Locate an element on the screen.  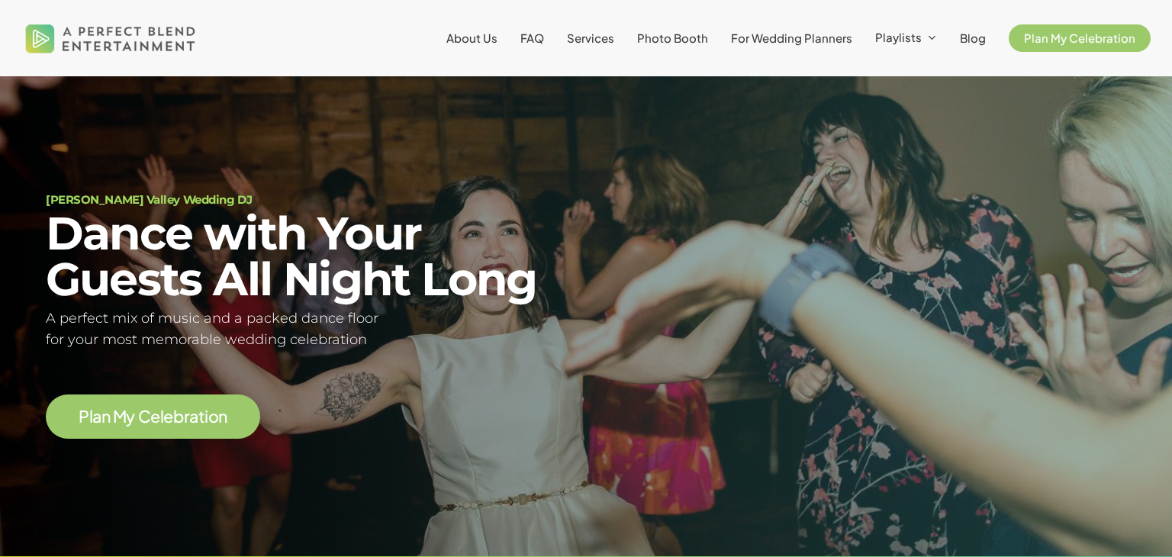
a: Blog is located at coordinates (973, 38).